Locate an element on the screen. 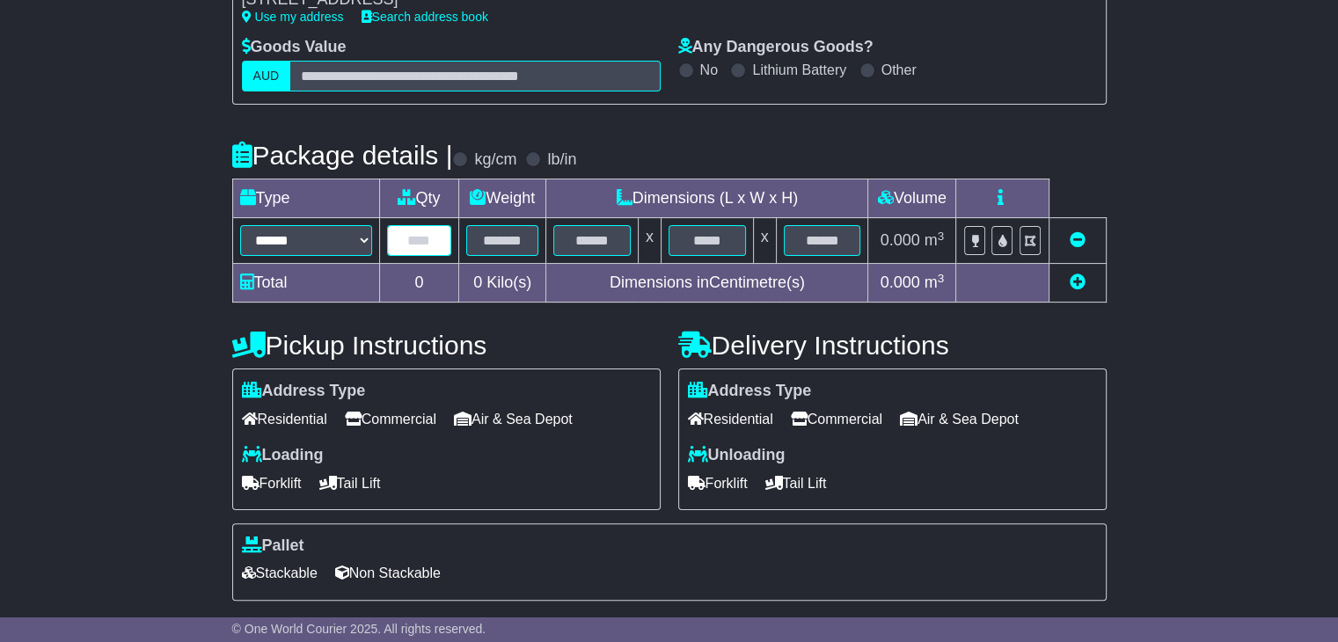  td: Dimensions in Centimetre(s) is located at coordinates (707, 283).